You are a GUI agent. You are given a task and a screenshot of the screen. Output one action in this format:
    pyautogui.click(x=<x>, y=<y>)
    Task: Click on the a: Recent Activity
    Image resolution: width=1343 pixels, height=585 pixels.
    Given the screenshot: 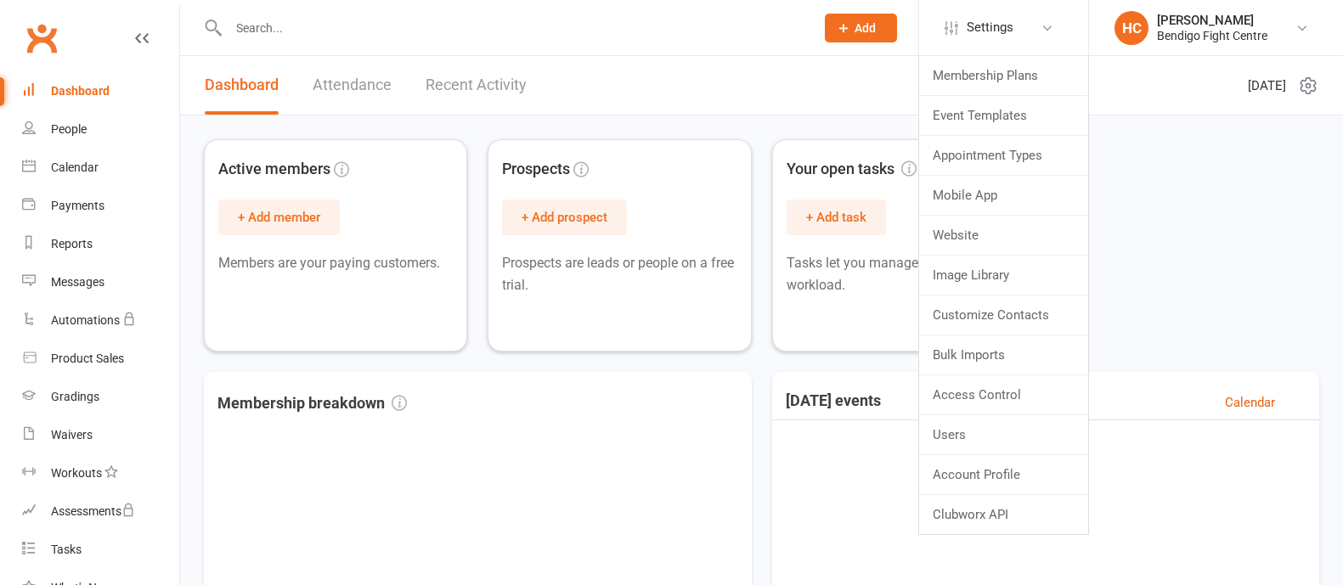 What is the action you would take?
    pyautogui.click(x=476, y=85)
    